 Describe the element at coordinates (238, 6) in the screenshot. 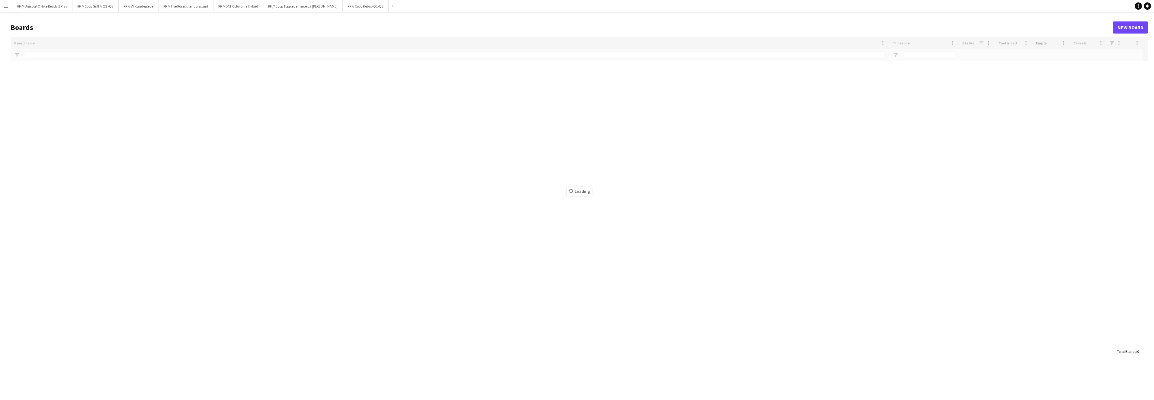

I see `button: RF // BAT Color Line Hybrid` at that location.